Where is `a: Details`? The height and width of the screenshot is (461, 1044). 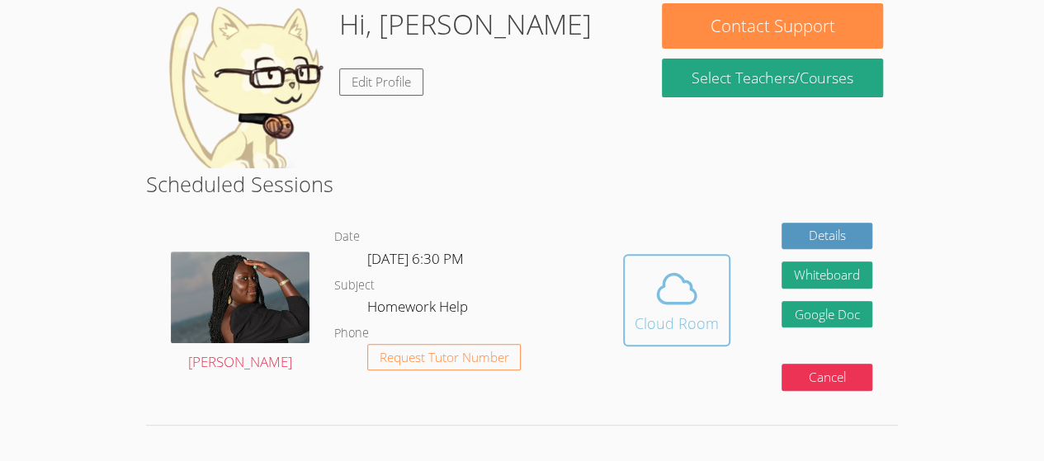
a: Details is located at coordinates (827, 236).